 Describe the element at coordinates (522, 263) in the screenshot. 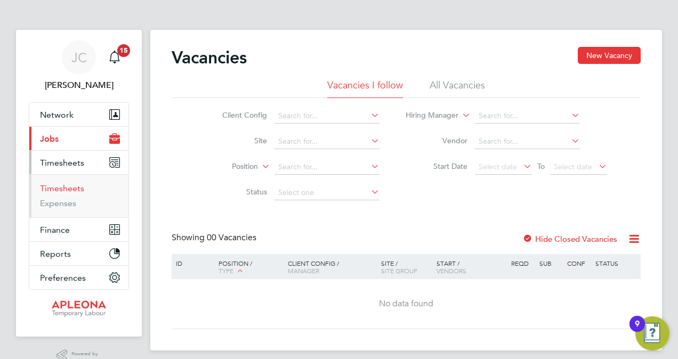

I see `div: Reqd` at that location.